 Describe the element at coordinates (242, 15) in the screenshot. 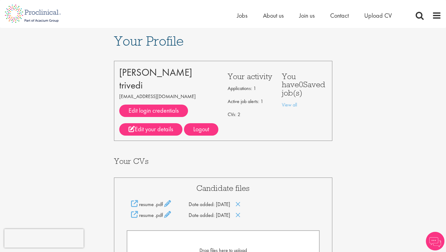

I see `a: Jobs` at that location.